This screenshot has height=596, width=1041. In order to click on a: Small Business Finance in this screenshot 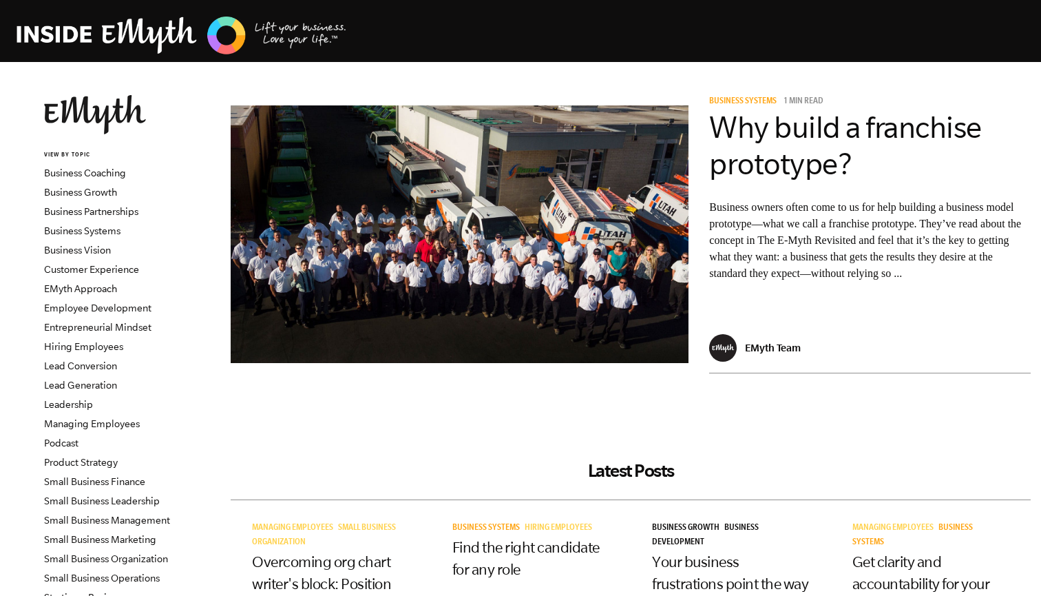, I will do `click(94, 481)`.